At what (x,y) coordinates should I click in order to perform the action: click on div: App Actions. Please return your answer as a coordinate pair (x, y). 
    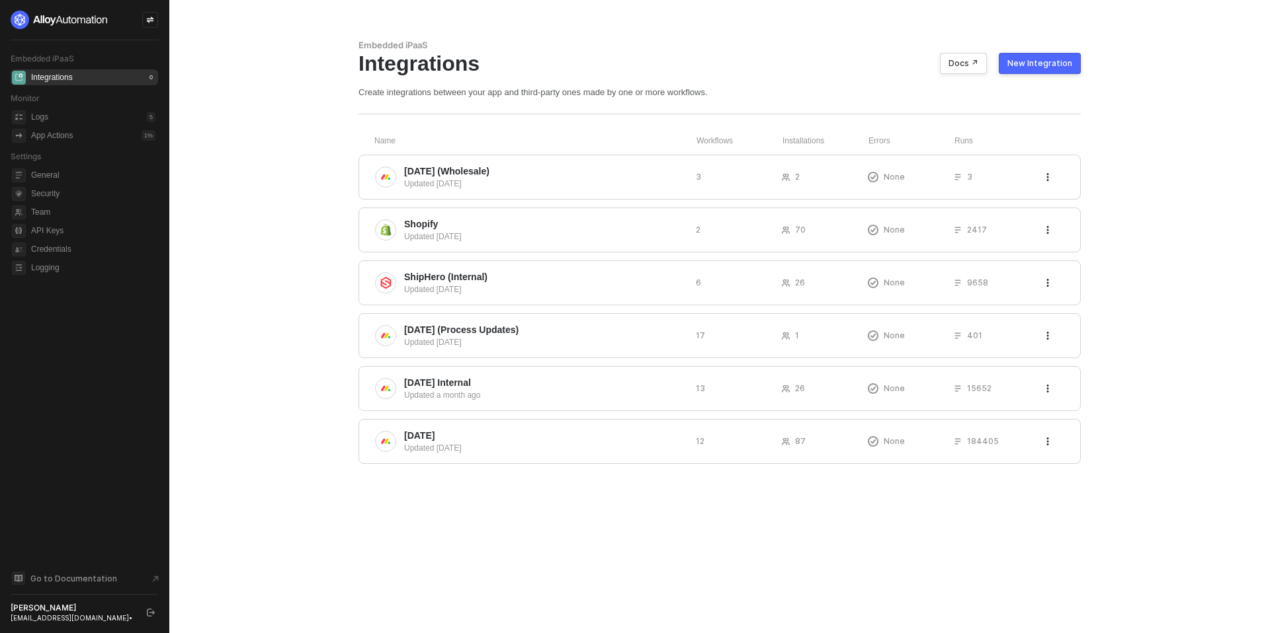
    Looking at the image, I should click on (52, 136).